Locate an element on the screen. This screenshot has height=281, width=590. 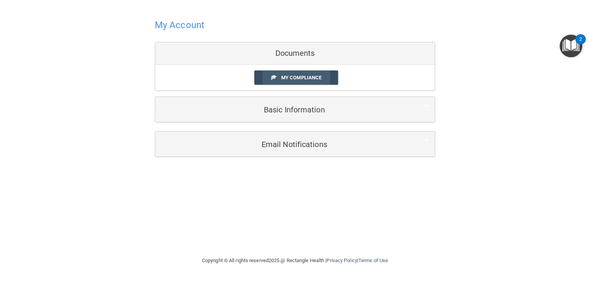
div: Copyright © All rights reserved 2025 @ Rectangle Health | | is located at coordinates (295, 260).